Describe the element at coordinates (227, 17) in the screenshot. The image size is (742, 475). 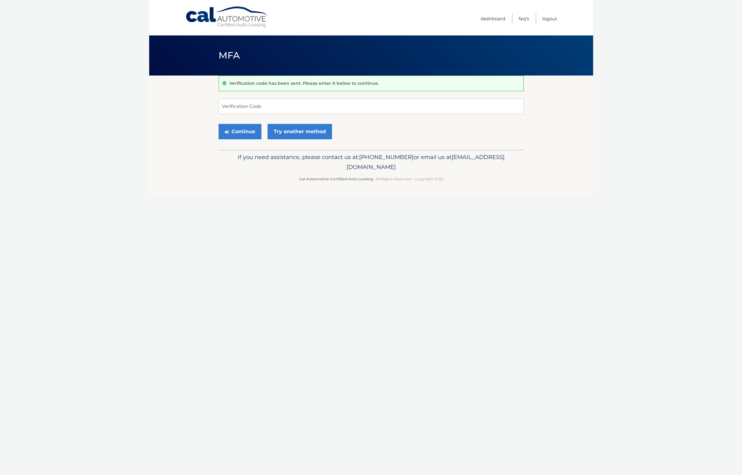
I see `a: Cal Automotive` at that location.